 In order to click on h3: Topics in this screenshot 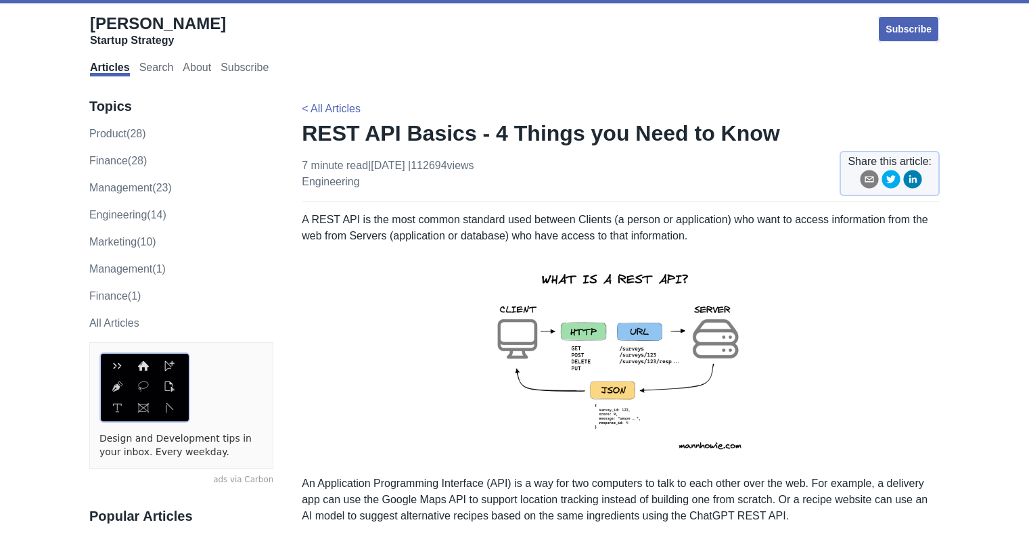, I will do `click(181, 106)`.